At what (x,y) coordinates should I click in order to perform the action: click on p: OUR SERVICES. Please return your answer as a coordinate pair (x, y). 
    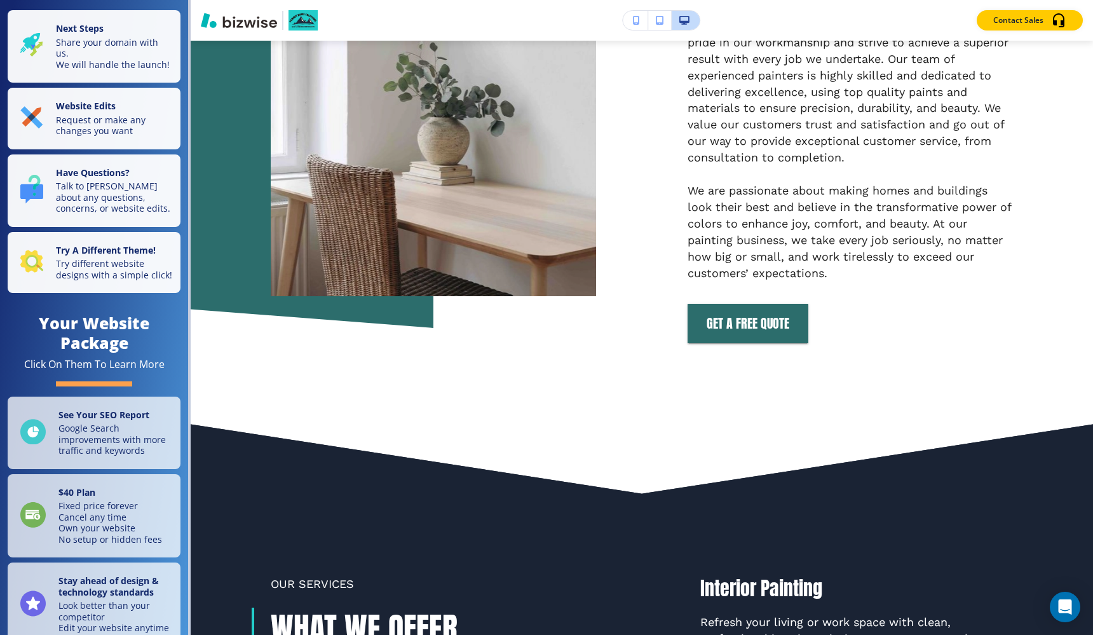
    Looking at the image, I should click on (384, 584).